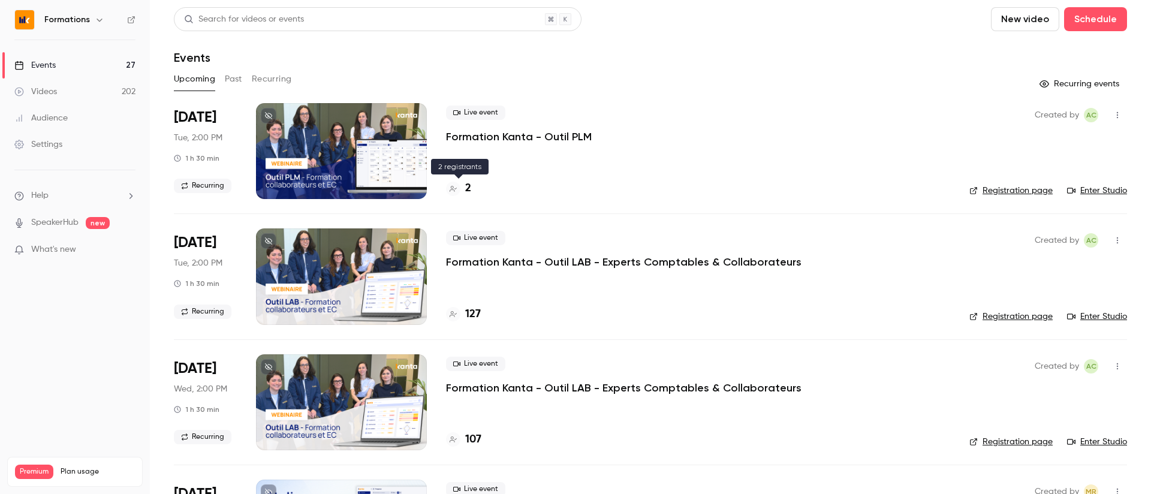  Describe the element at coordinates (67, 20) in the screenshot. I see `h6: Formations` at that location.